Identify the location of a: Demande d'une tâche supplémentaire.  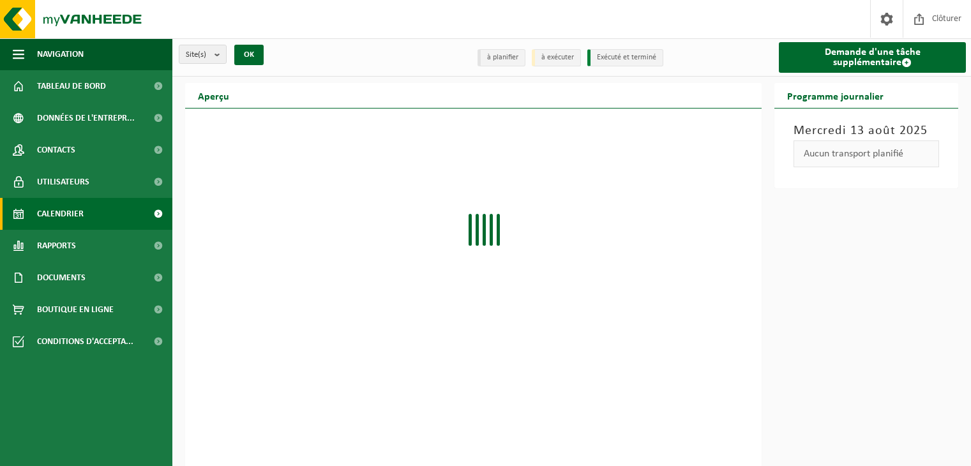
(872, 57).